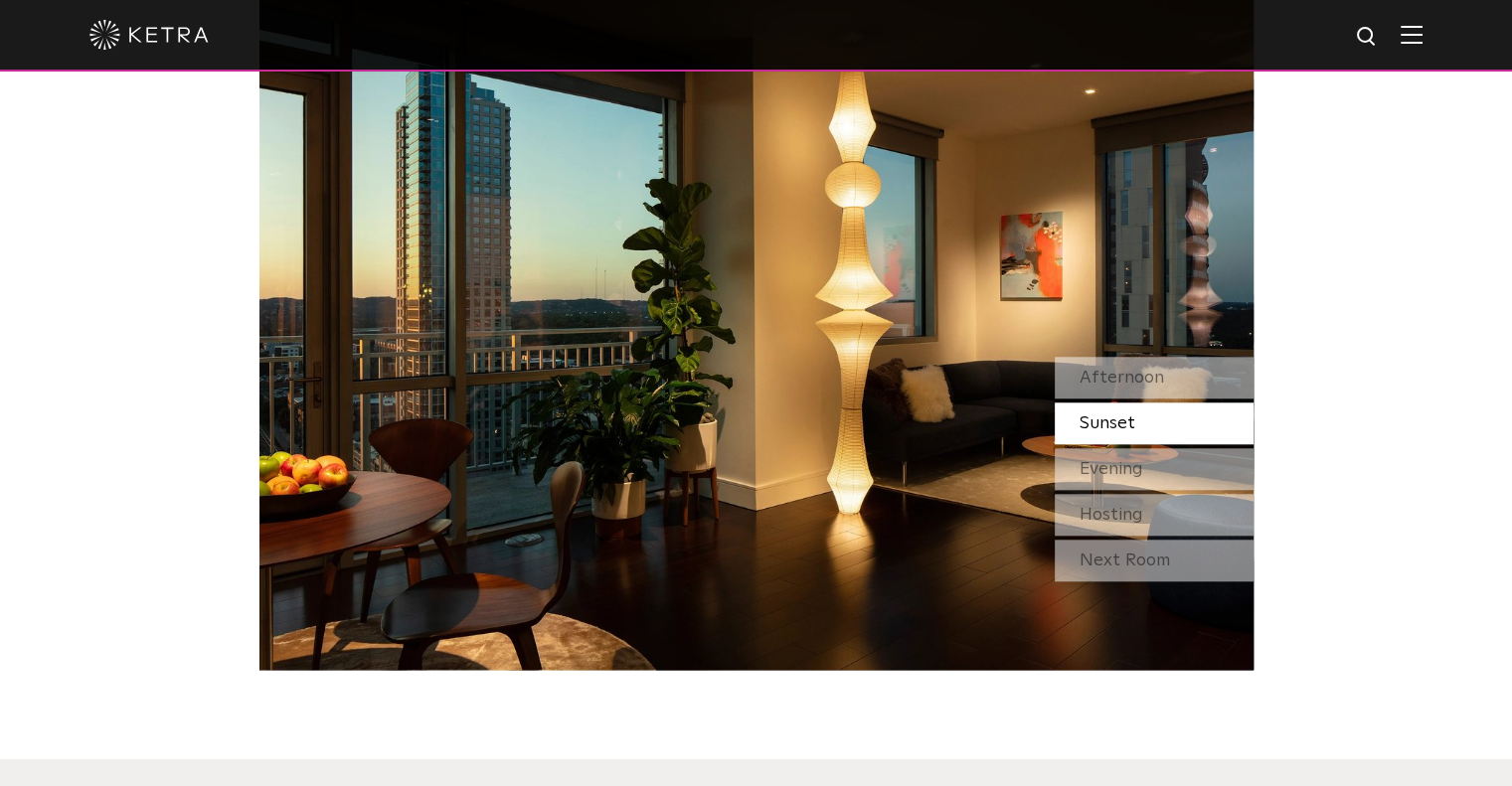 The width and height of the screenshot is (1512, 786). What do you see at coordinates (1154, 561) in the screenshot?
I see `div: Next Room` at bounding box center [1154, 561].